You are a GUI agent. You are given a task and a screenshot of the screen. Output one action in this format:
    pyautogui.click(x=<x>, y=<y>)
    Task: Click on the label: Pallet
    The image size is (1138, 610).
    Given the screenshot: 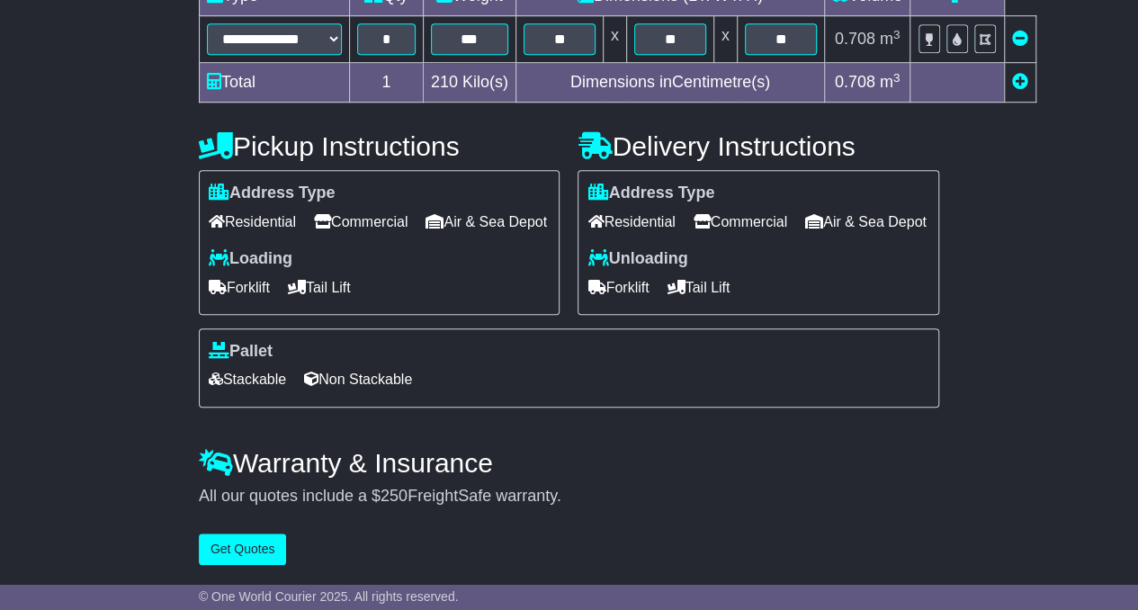 What is the action you would take?
    pyautogui.click(x=240, y=352)
    